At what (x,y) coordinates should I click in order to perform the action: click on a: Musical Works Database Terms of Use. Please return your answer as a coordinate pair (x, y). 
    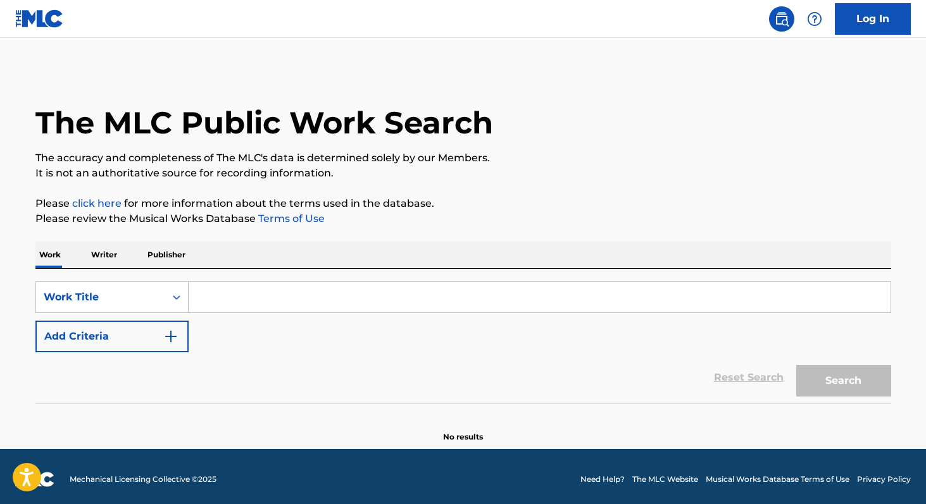
    Looking at the image, I should click on (777, 480).